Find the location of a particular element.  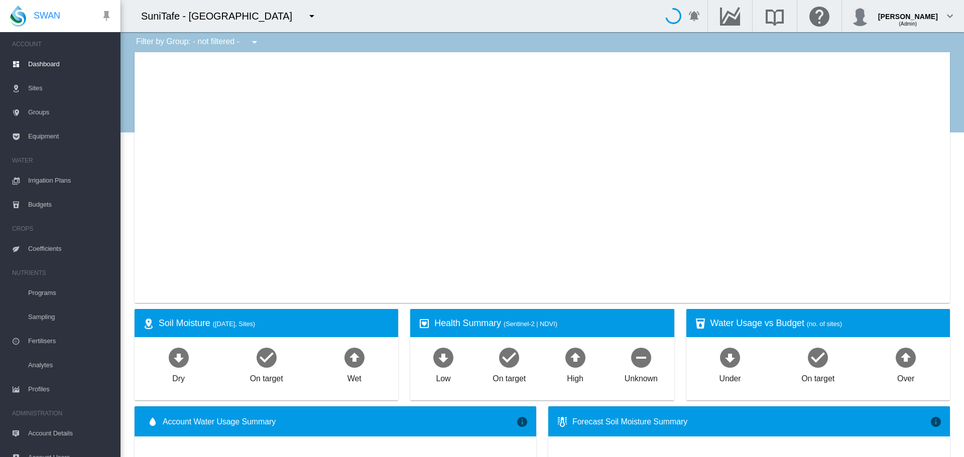

span: SWAN is located at coordinates (47, 16).